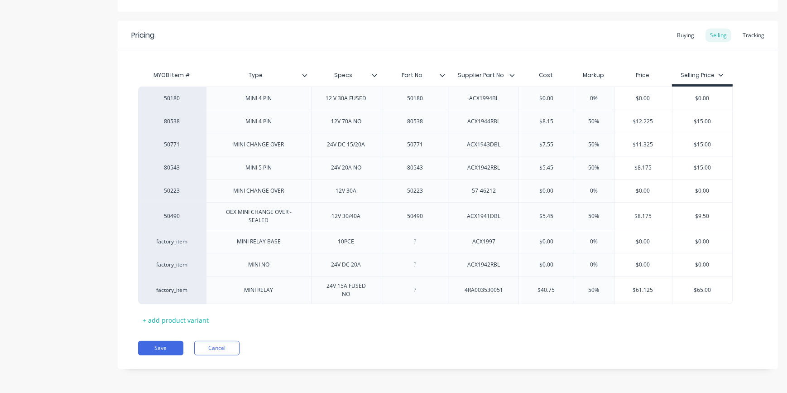 This screenshot has height=393, width=787. I want to click on div: $65.00, so click(703, 290).